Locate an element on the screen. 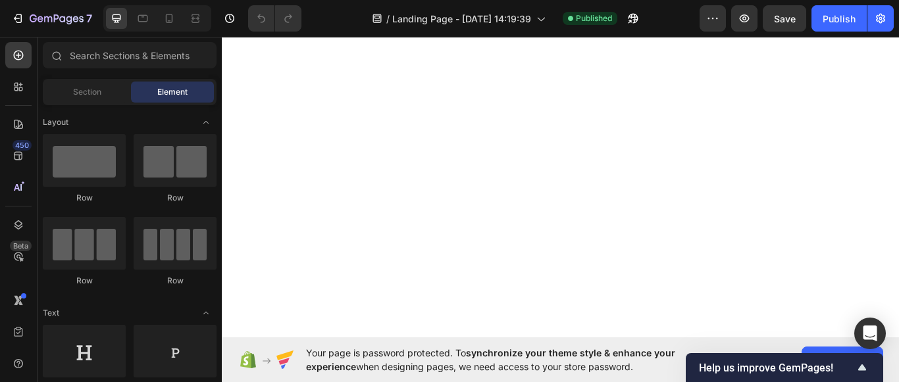 This screenshot has height=382, width=899. div: Publish is located at coordinates (839, 18).